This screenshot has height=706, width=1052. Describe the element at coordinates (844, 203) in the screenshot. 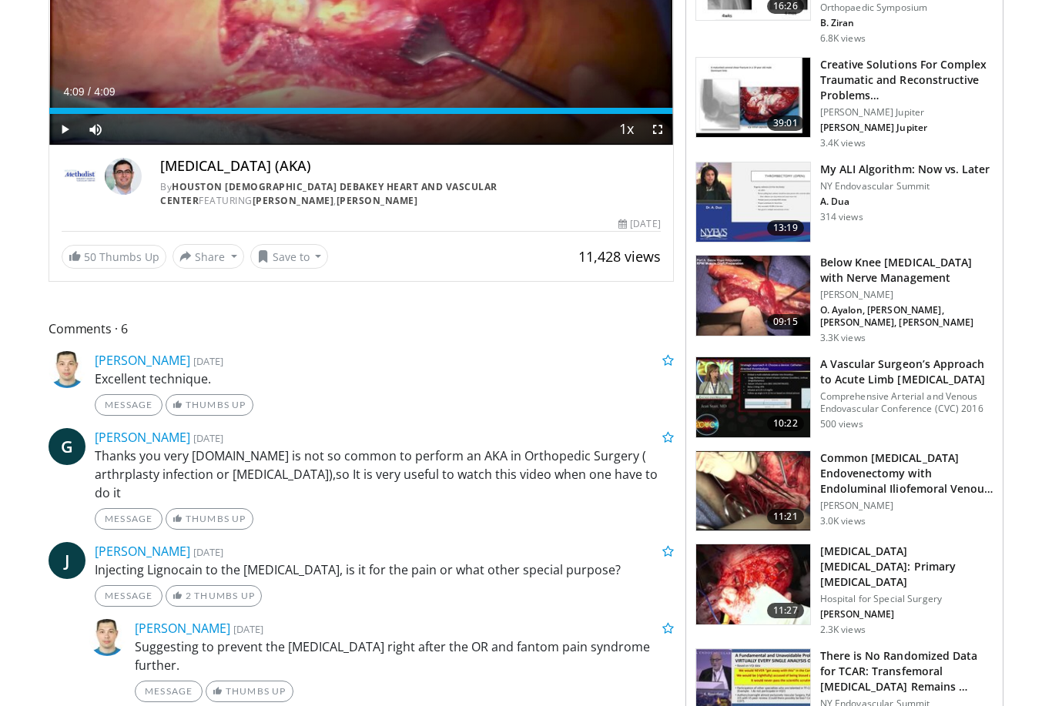

I see `a: 13:19 My ALI Algorithm: Now vs. Later NY Endovascular Summit A. Dua 314 views` at that location.